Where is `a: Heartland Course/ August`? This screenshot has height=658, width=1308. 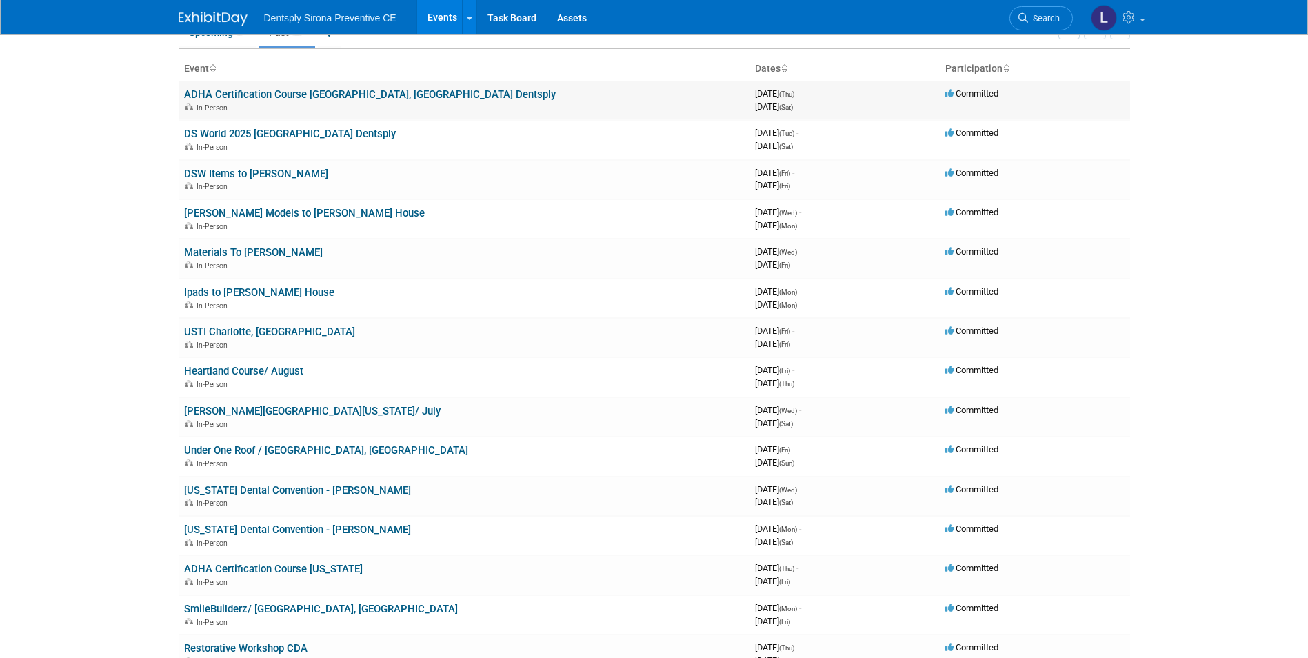
a: Heartland Course/ August is located at coordinates (243, 371).